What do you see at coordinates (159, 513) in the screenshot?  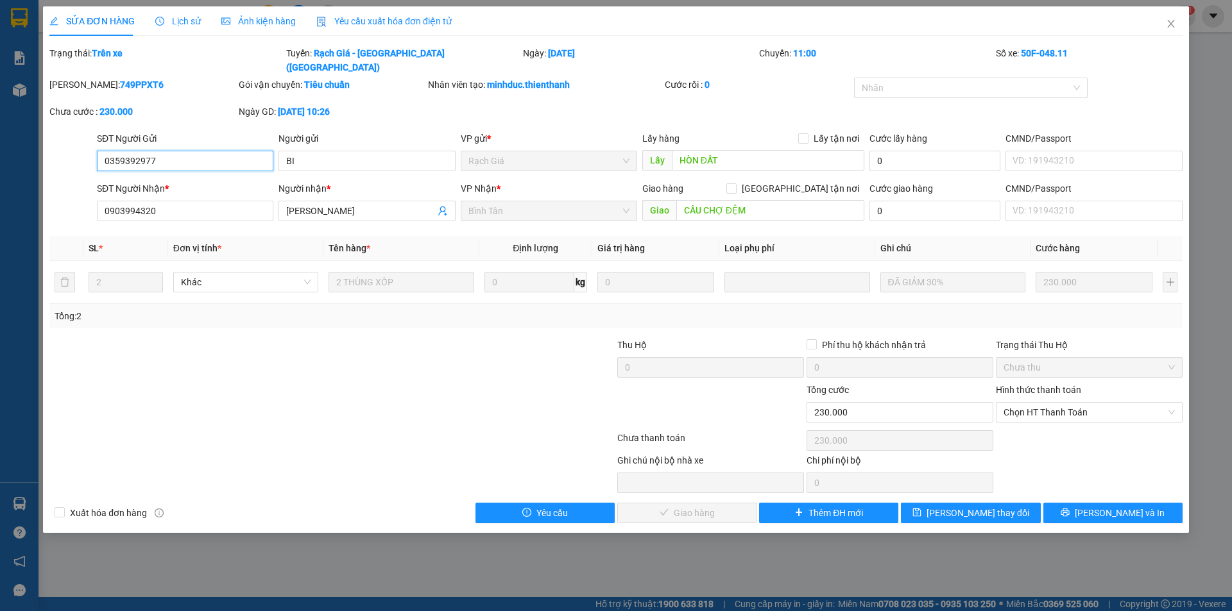 I see `span: info-circle` at bounding box center [159, 513].